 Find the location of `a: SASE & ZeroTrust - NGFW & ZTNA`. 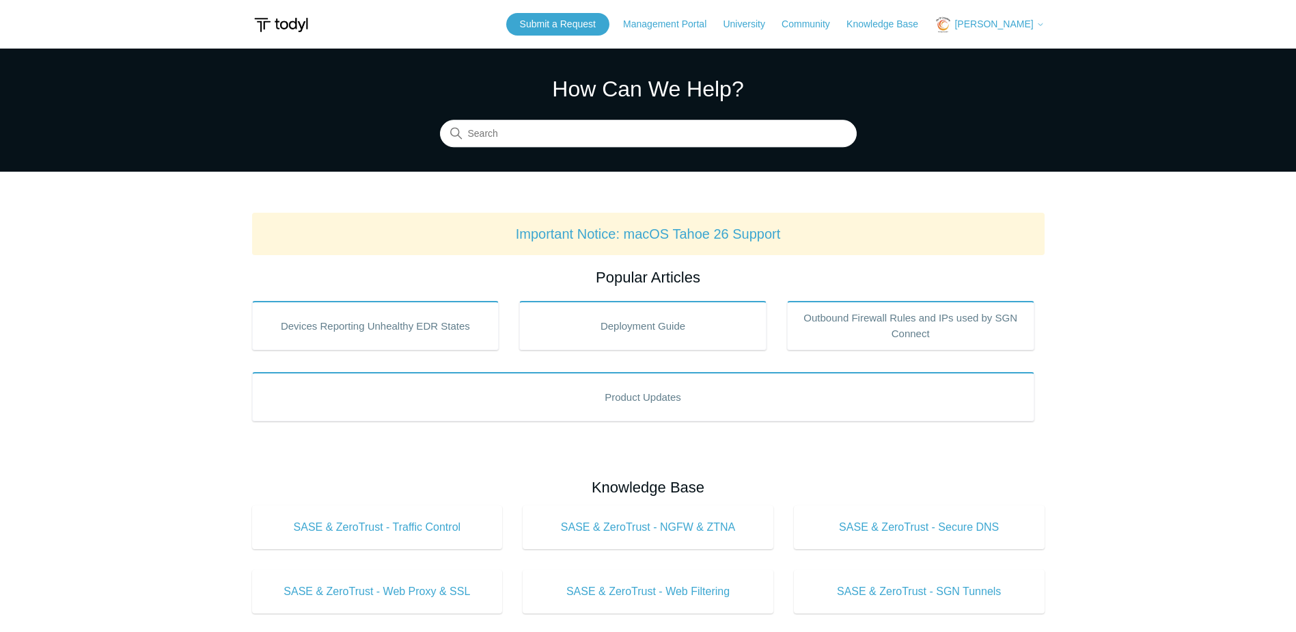

a: SASE & ZeroTrust - NGFW & ZTNA is located at coordinates (648, 527).